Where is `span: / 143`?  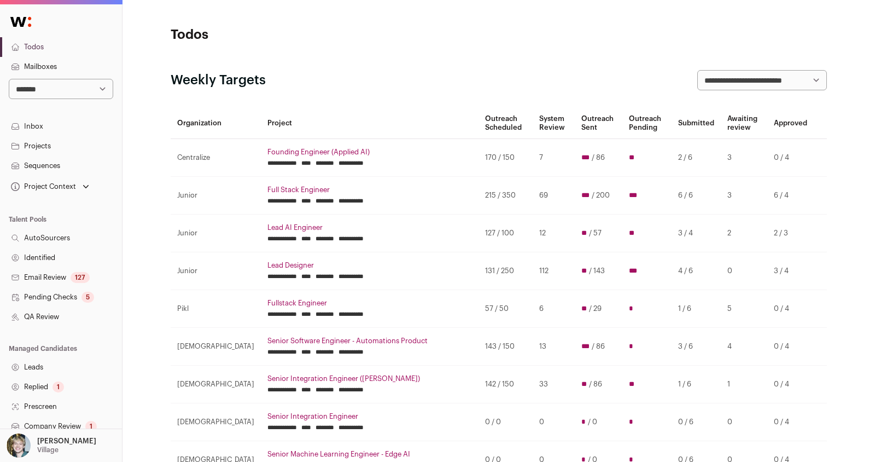
span: / 143 is located at coordinates (597, 271).